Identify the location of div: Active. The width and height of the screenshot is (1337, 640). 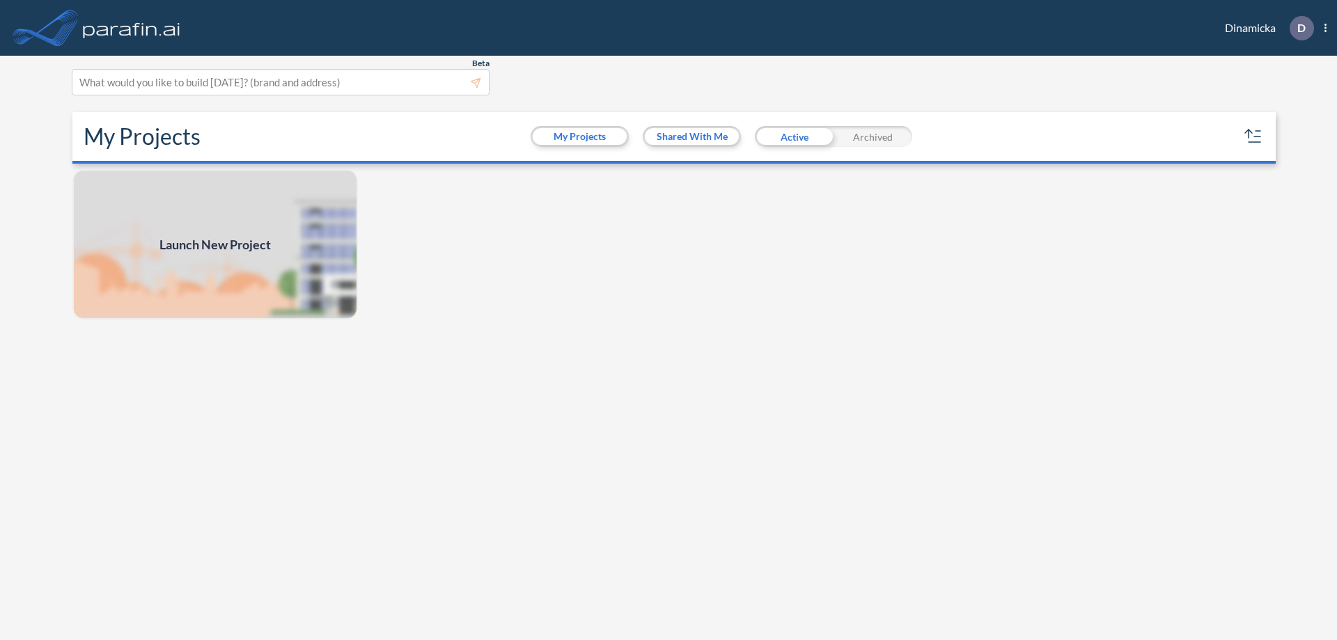
(794, 136).